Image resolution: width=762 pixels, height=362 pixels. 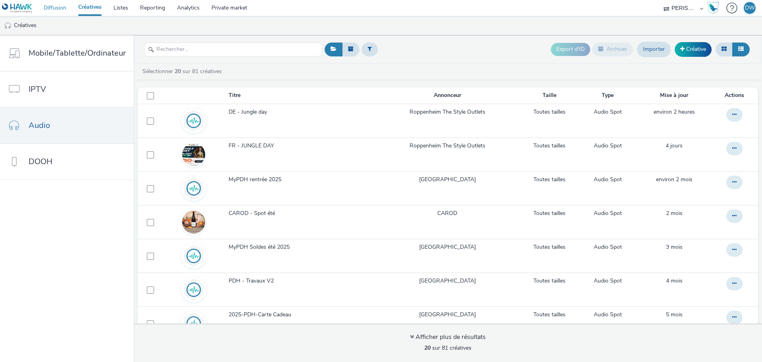 What do you see at coordinates (674, 213) in the screenshot?
I see `a: 1 août 2025, 9:20` at bounding box center [674, 213].